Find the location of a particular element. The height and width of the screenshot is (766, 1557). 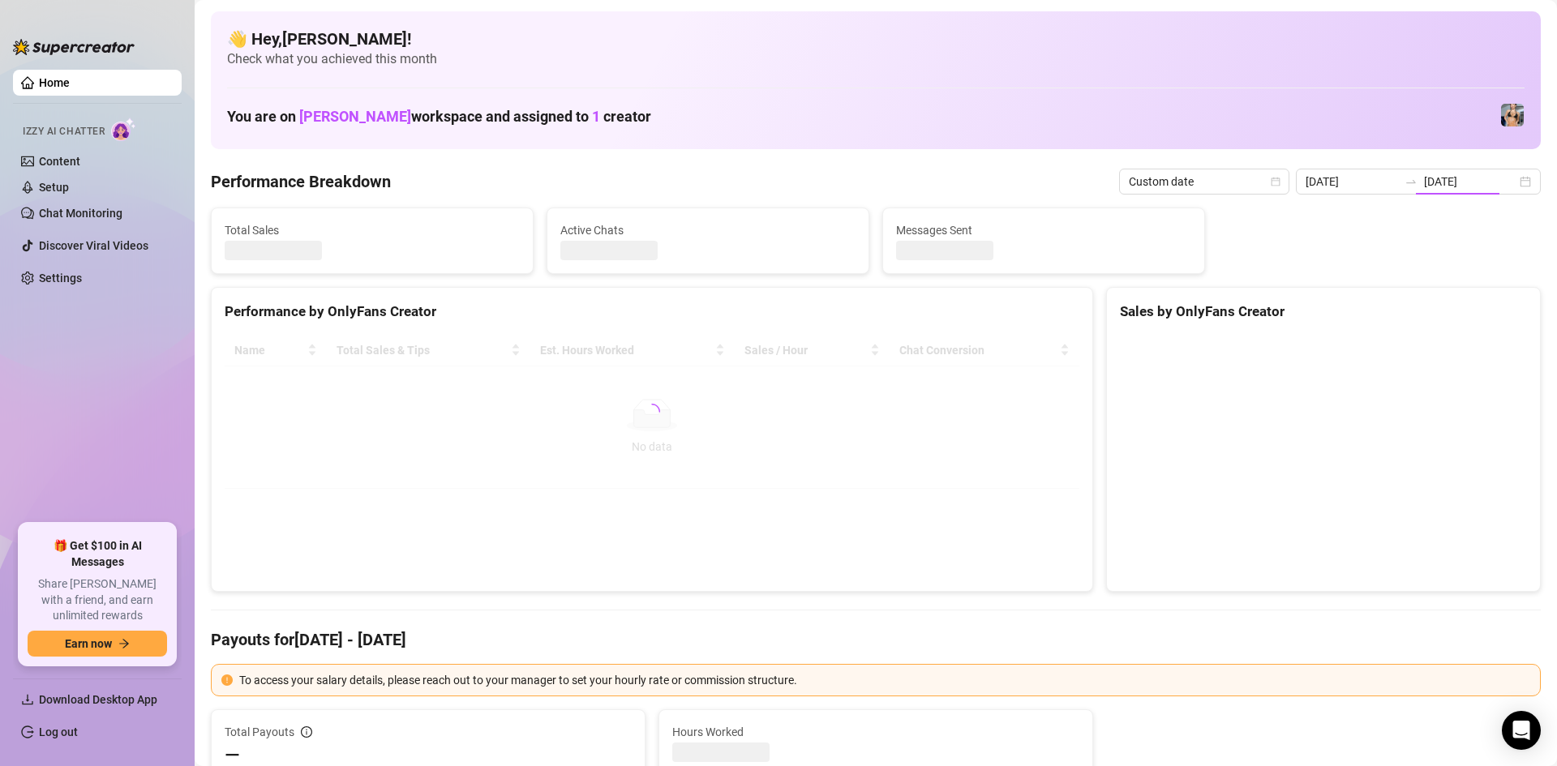

input: Start date is located at coordinates (1352, 182).